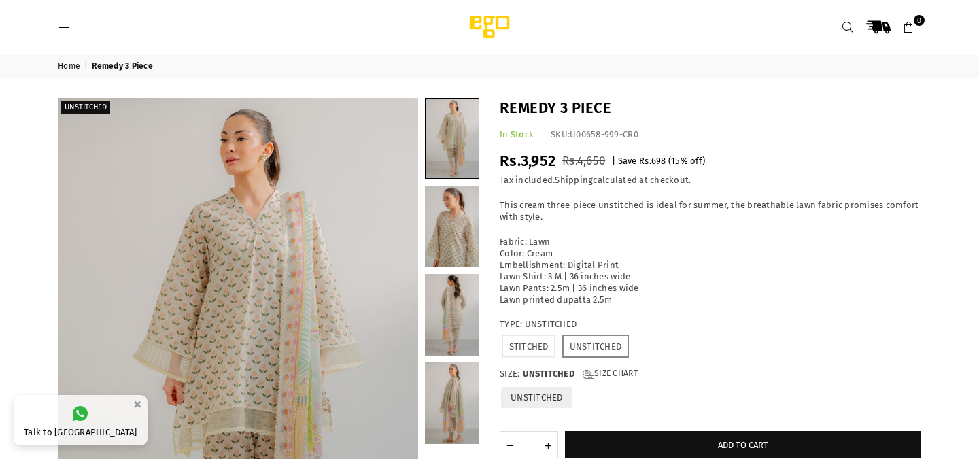  What do you see at coordinates (653, 160) in the screenshot?
I see `span: Rs.698` at bounding box center [653, 160].